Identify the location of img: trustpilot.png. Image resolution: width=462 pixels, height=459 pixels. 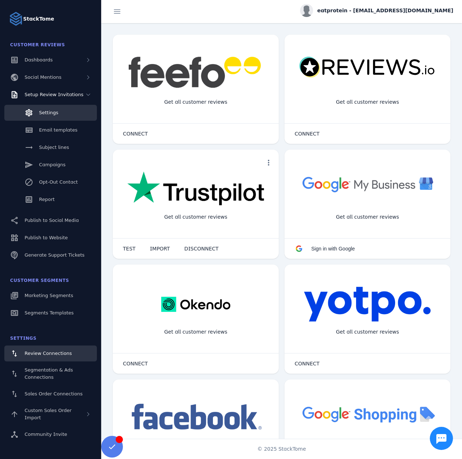
(195, 189).